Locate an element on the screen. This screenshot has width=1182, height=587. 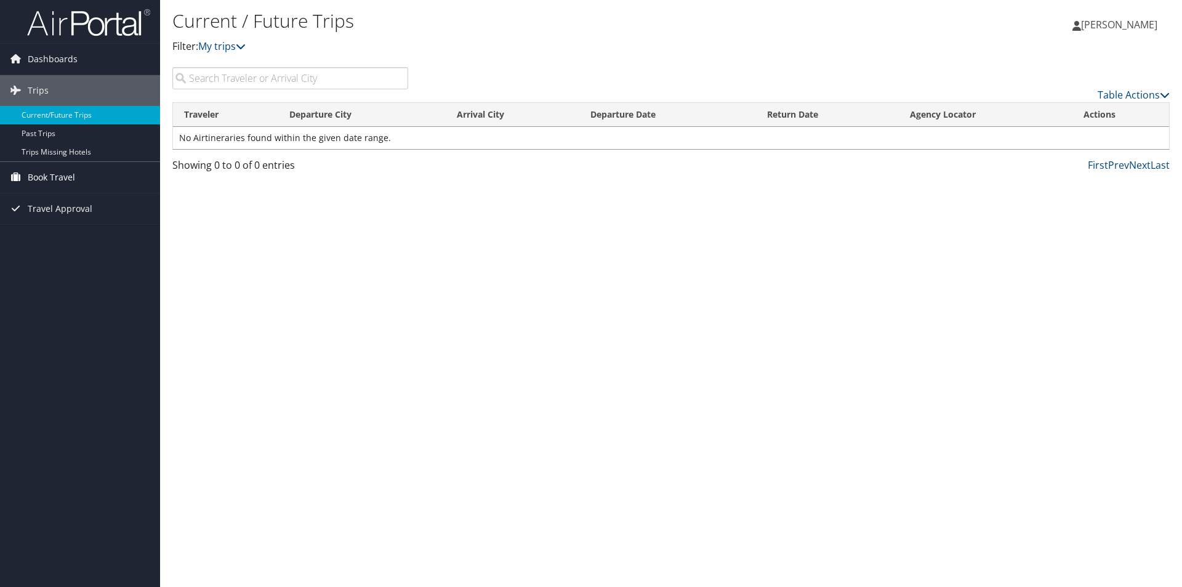
th: Actions is located at coordinates (1121, 115).